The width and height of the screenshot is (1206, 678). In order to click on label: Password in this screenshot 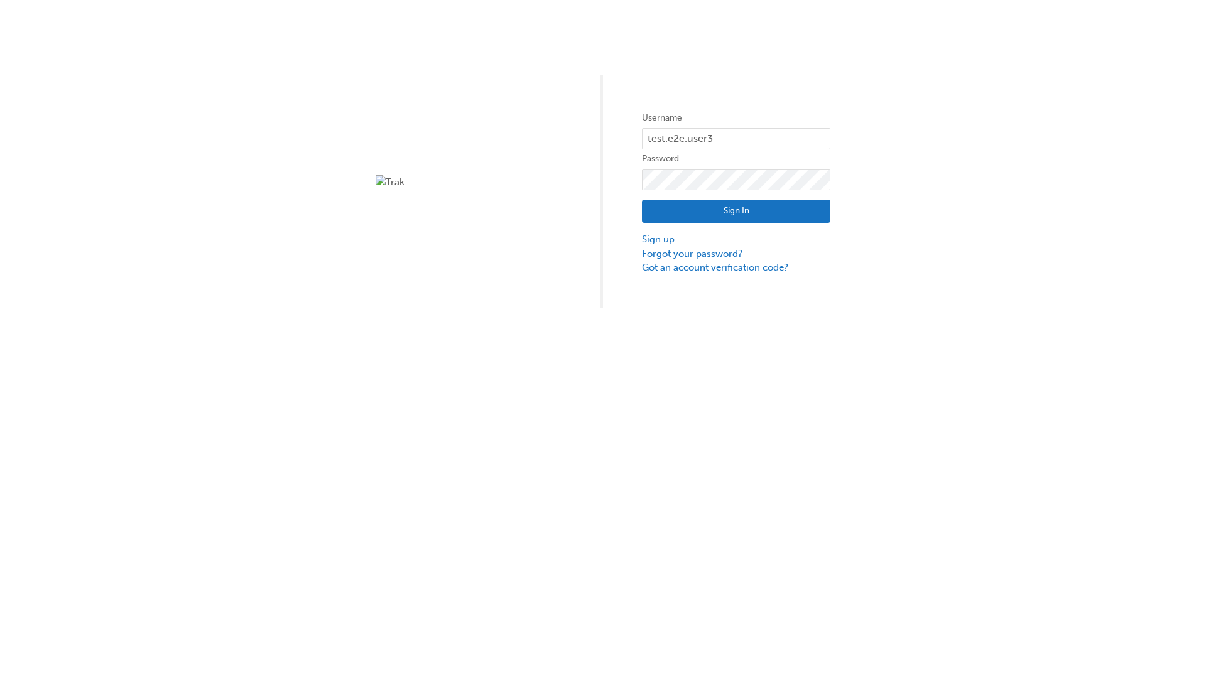, I will do `click(736, 159)`.